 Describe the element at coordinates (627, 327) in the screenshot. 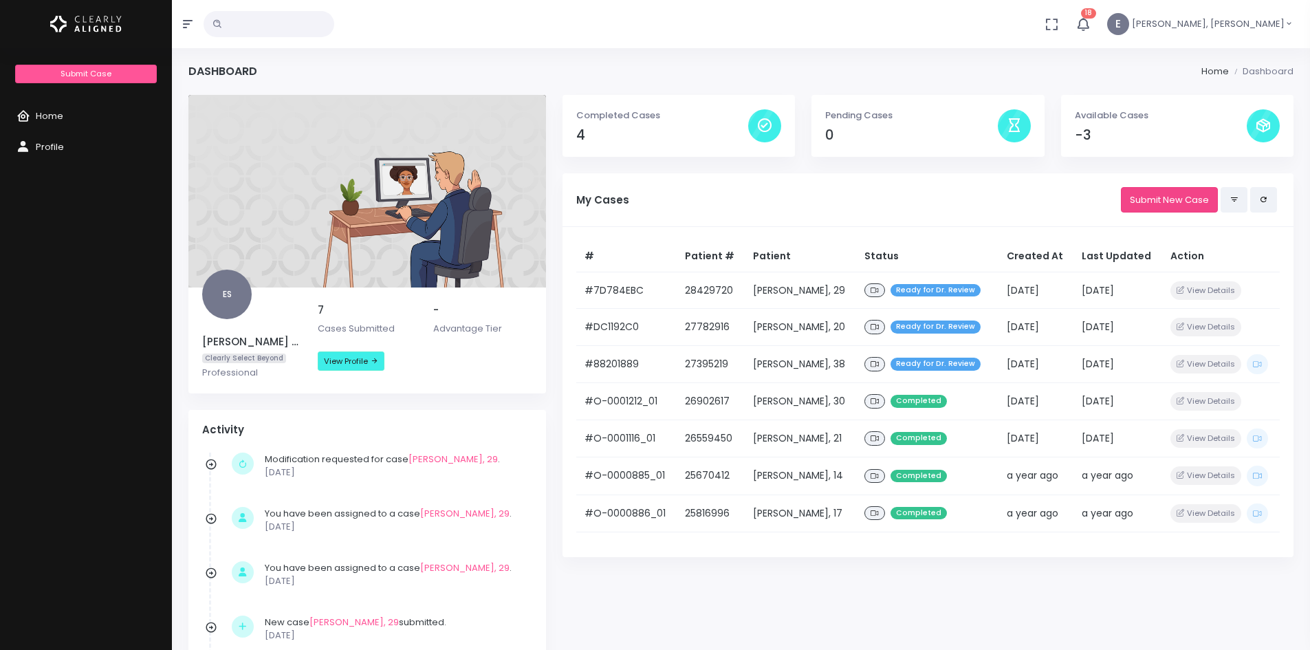

I see `td: #DC1192C0` at that location.